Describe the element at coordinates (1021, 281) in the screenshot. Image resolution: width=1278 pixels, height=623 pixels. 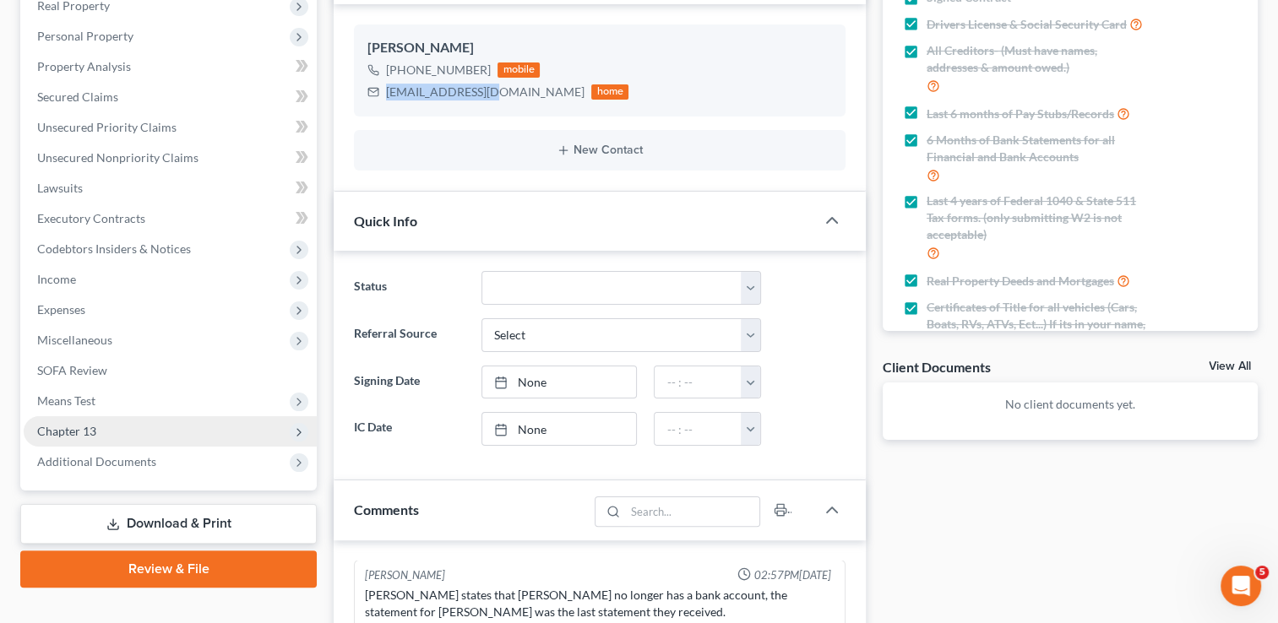
I see `span: Real Property Deeds and Mortgages` at that location.